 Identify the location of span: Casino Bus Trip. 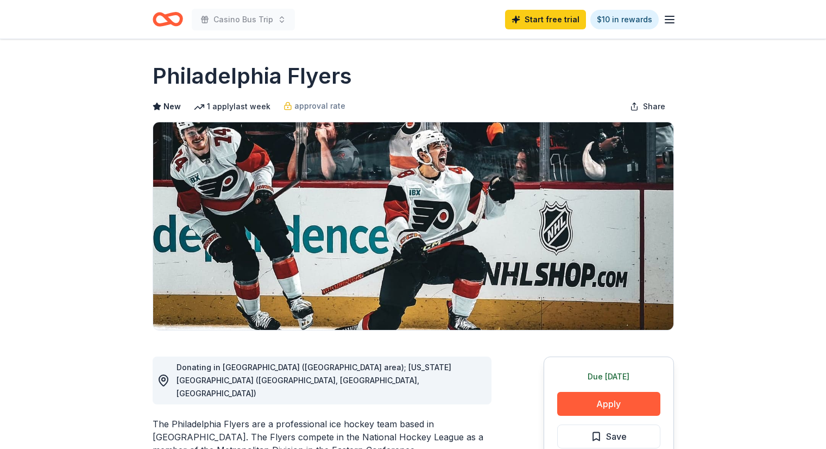
(243, 20).